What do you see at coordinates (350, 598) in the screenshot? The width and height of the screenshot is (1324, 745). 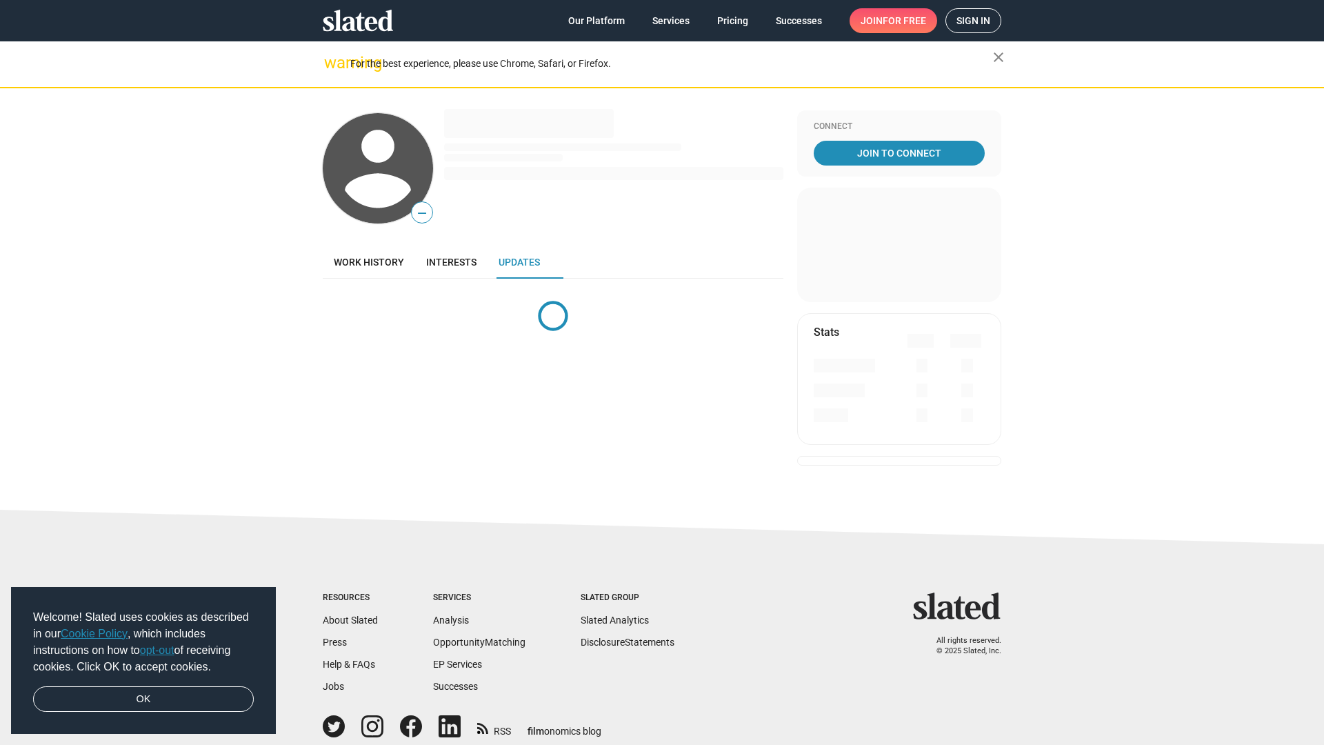 I see `div: Resources` at bounding box center [350, 598].